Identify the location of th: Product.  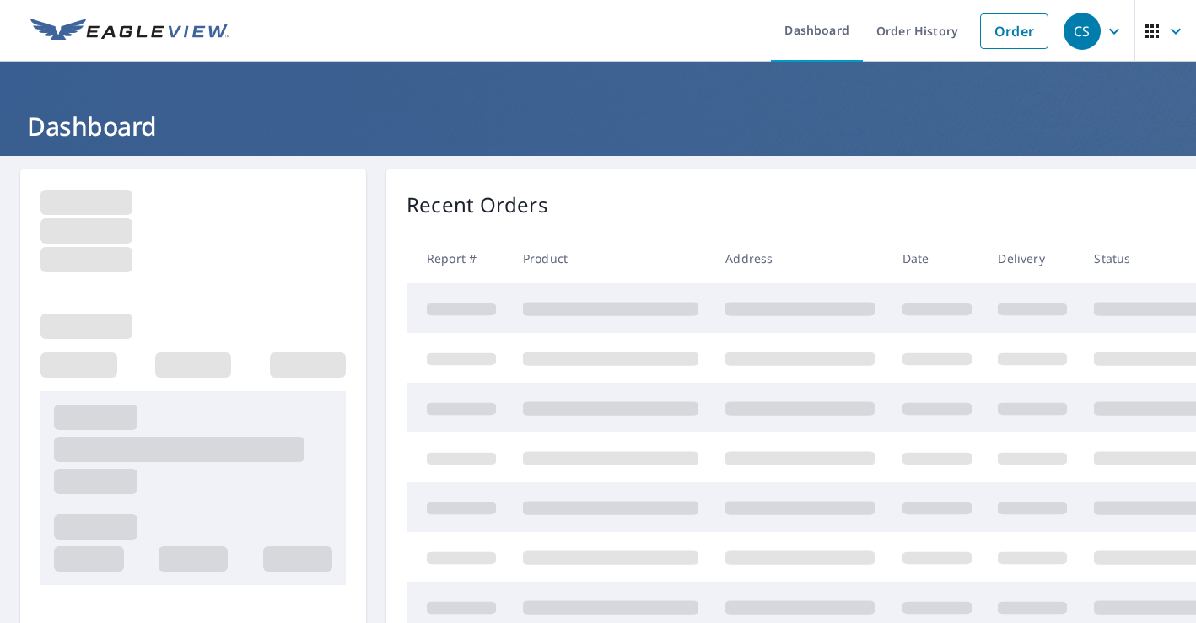
(611, 258).